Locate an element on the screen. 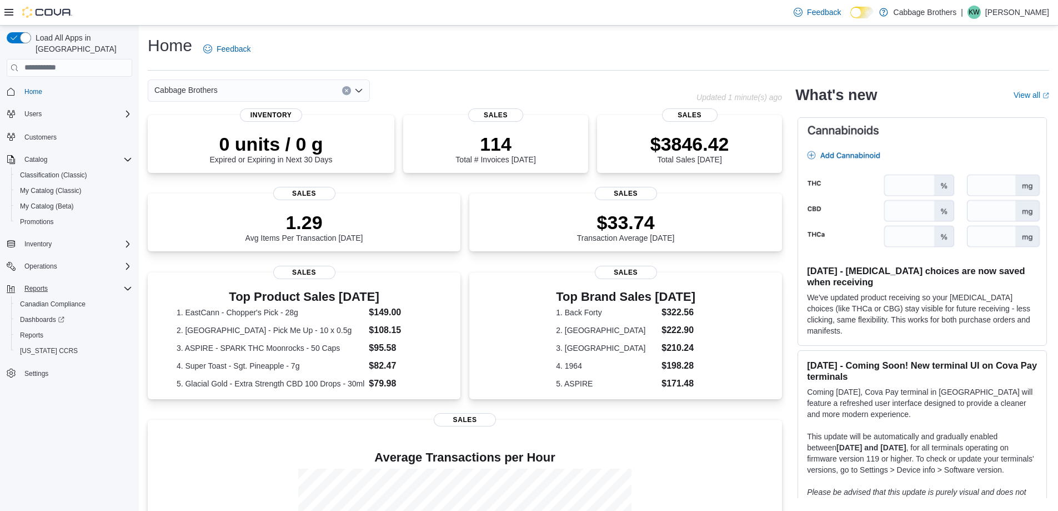 Image resolution: width=1058 pixels, height=511 pixels. h1: Home is located at coordinates (170, 46).